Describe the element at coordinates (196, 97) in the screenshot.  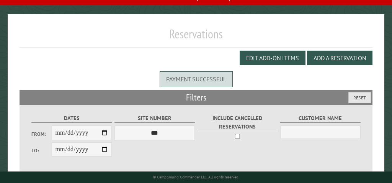
I see `h2: Filters` at that location.